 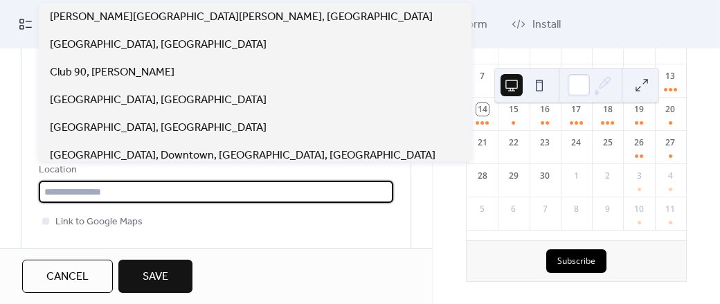 I want to click on div: 15, so click(x=514, y=109).